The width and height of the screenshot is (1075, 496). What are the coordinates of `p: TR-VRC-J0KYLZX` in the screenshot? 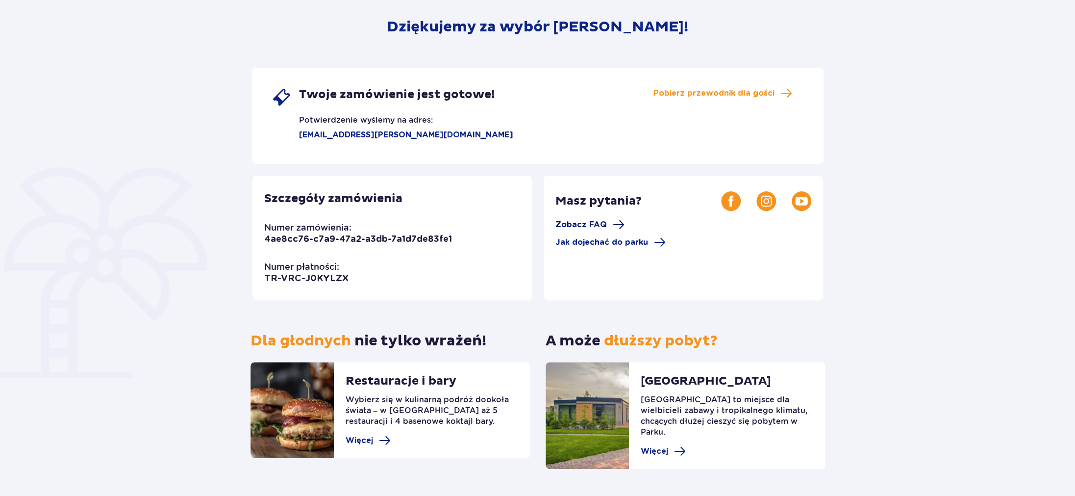 It's located at (306, 279).